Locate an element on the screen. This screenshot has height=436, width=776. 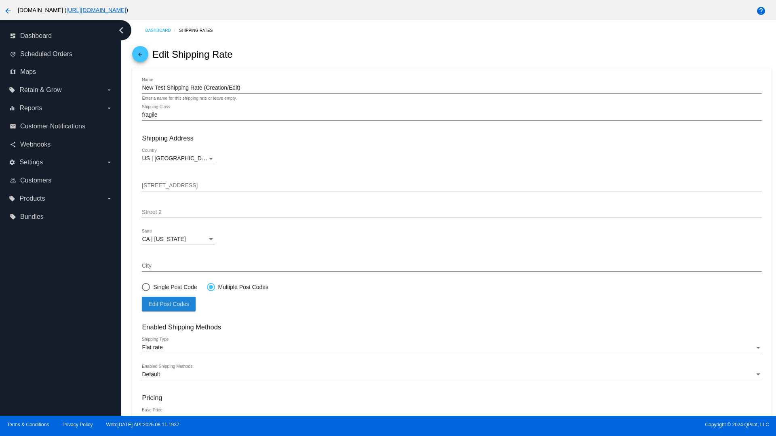
span: Edit Post Codes is located at coordinates (168, 304).